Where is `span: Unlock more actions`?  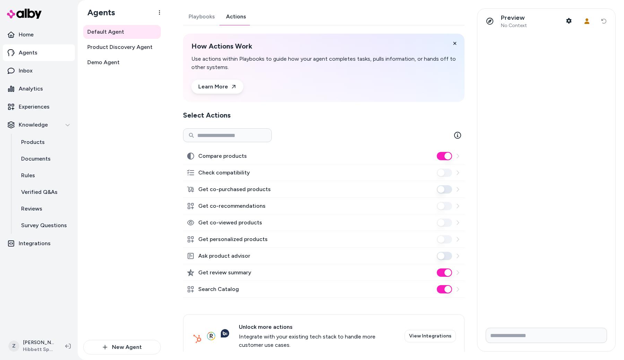
span: Unlock more actions is located at coordinates (317, 327).